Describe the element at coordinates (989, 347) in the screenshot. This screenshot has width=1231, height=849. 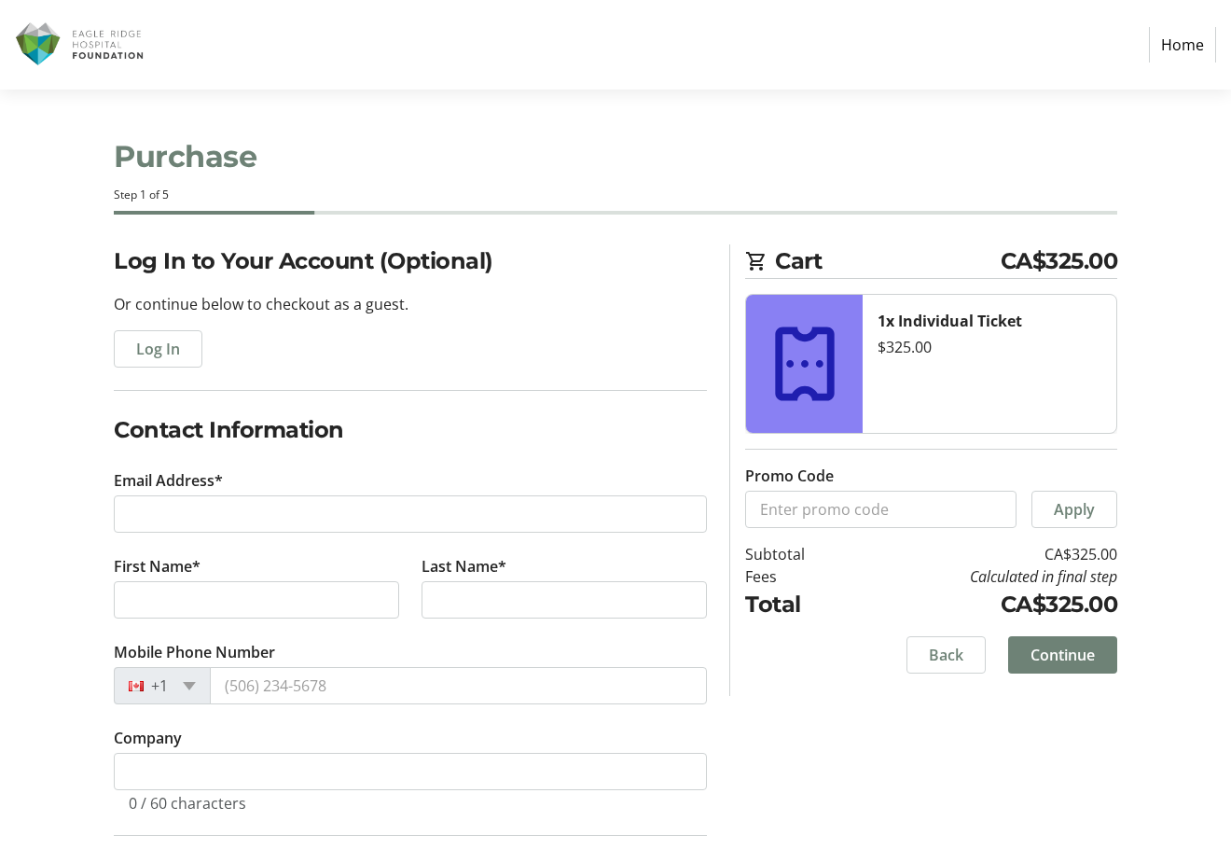
I see `div: $325.00` at that location.